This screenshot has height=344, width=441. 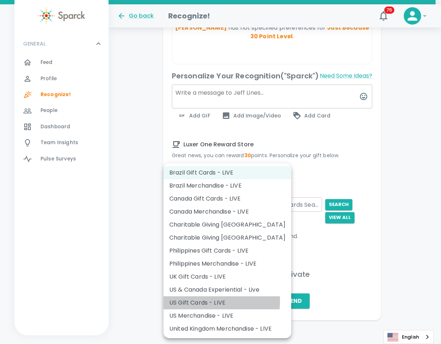 What do you see at coordinates (408, 337) in the screenshot?
I see `div: Language` at bounding box center [408, 337].